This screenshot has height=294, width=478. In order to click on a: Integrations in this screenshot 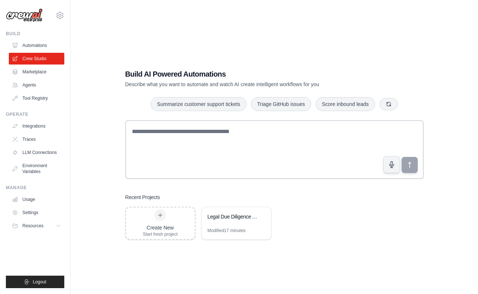, I will do `click(36, 126)`.